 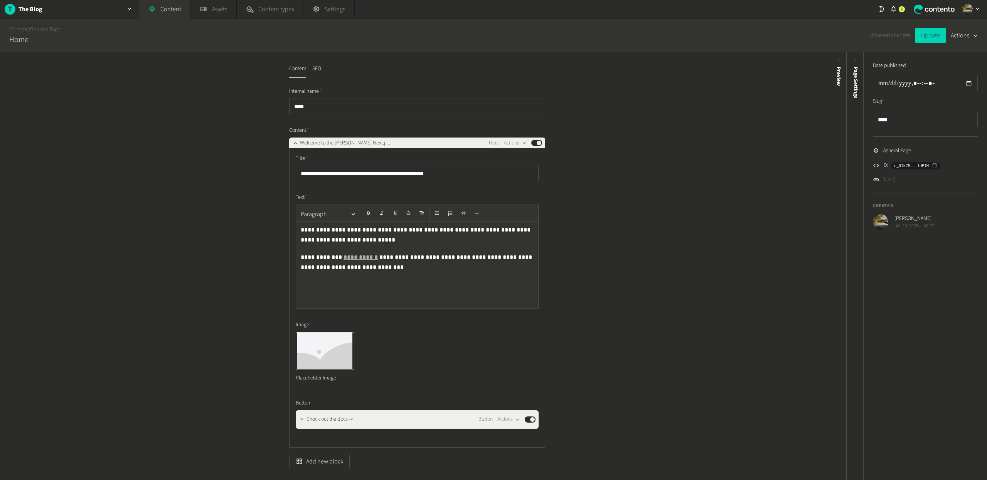 I want to click on span: okt. 10, 2025 at 00:37, so click(x=914, y=226).